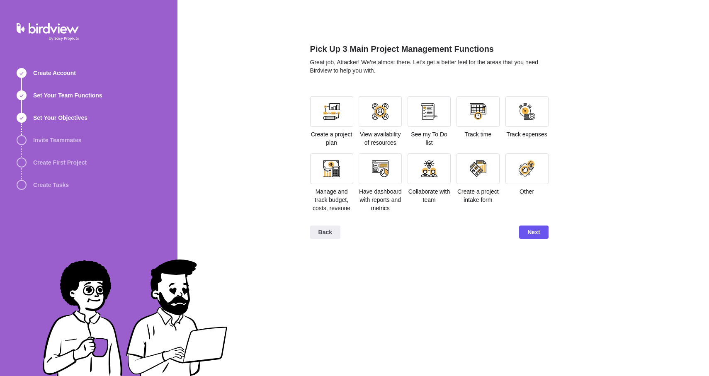 This screenshot has height=376, width=709. Describe the element at coordinates (60, 162) in the screenshot. I see `span: Create First Project` at that location.